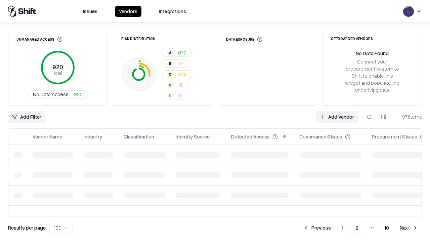 The width and height of the screenshot is (430, 242). What do you see at coordinates (177, 74) in the screenshot?
I see `button: C206` at bounding box center [177, 74].